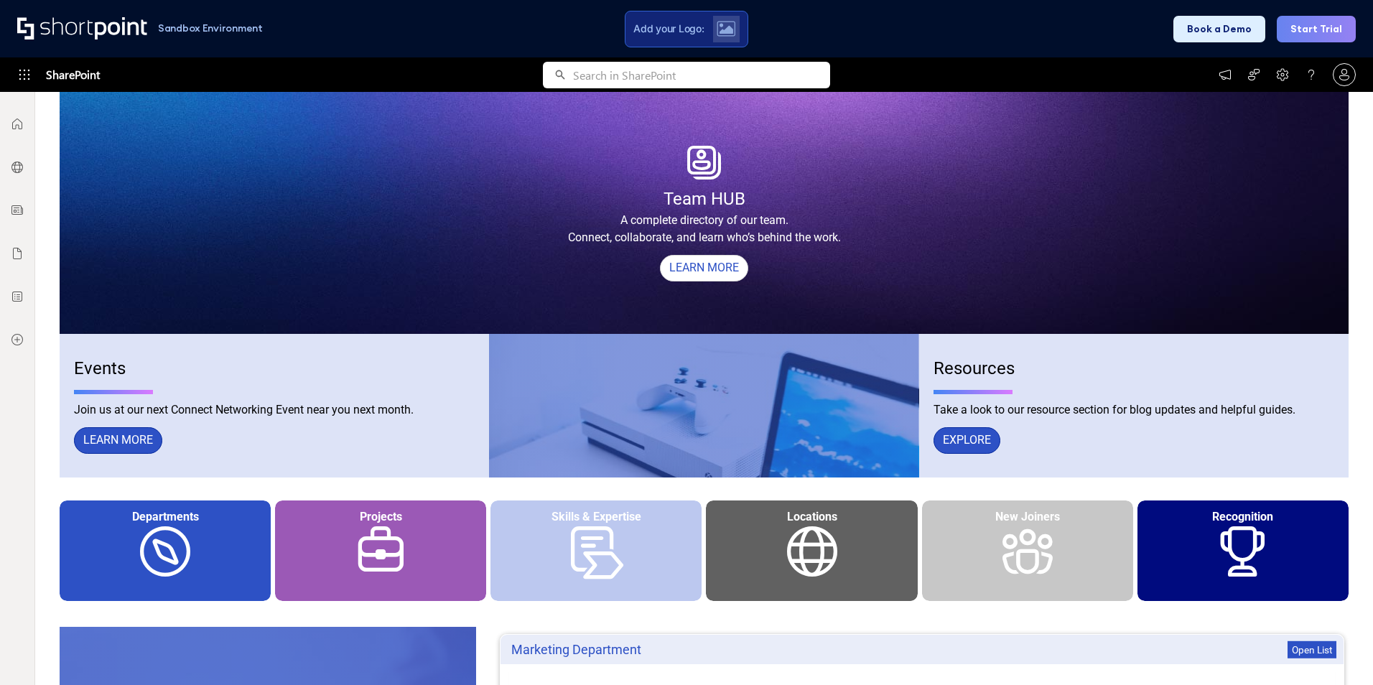 The width and height of the screenshot is (1373, 685). What do you see at coordinates (705, 220) in the screenshot?
I see `span: A complete directory of our team.` at bounding box center [705, 220].